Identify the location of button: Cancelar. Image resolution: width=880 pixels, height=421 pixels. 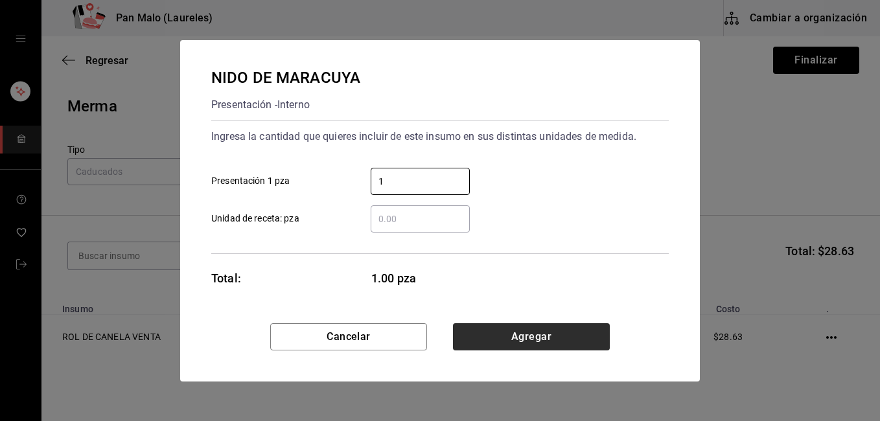
(348, 337).